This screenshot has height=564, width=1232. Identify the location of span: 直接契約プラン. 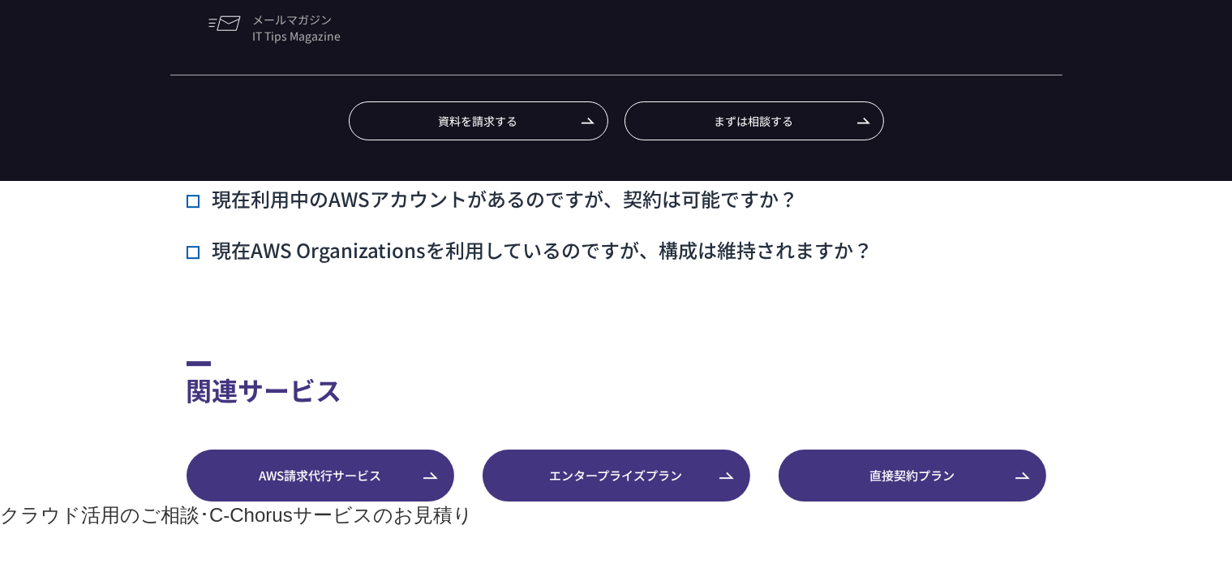
(913, 475).